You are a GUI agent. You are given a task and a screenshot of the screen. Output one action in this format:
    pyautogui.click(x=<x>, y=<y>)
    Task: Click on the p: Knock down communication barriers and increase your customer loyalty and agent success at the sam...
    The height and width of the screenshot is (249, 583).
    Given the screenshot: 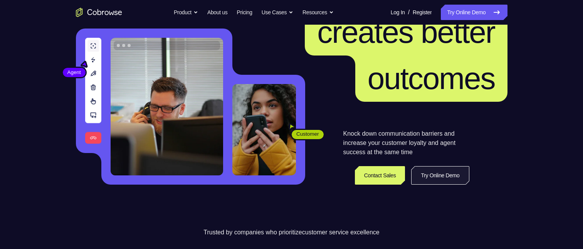 What is the action you would take?
    pyautogui.click(x=406, y=143)
    